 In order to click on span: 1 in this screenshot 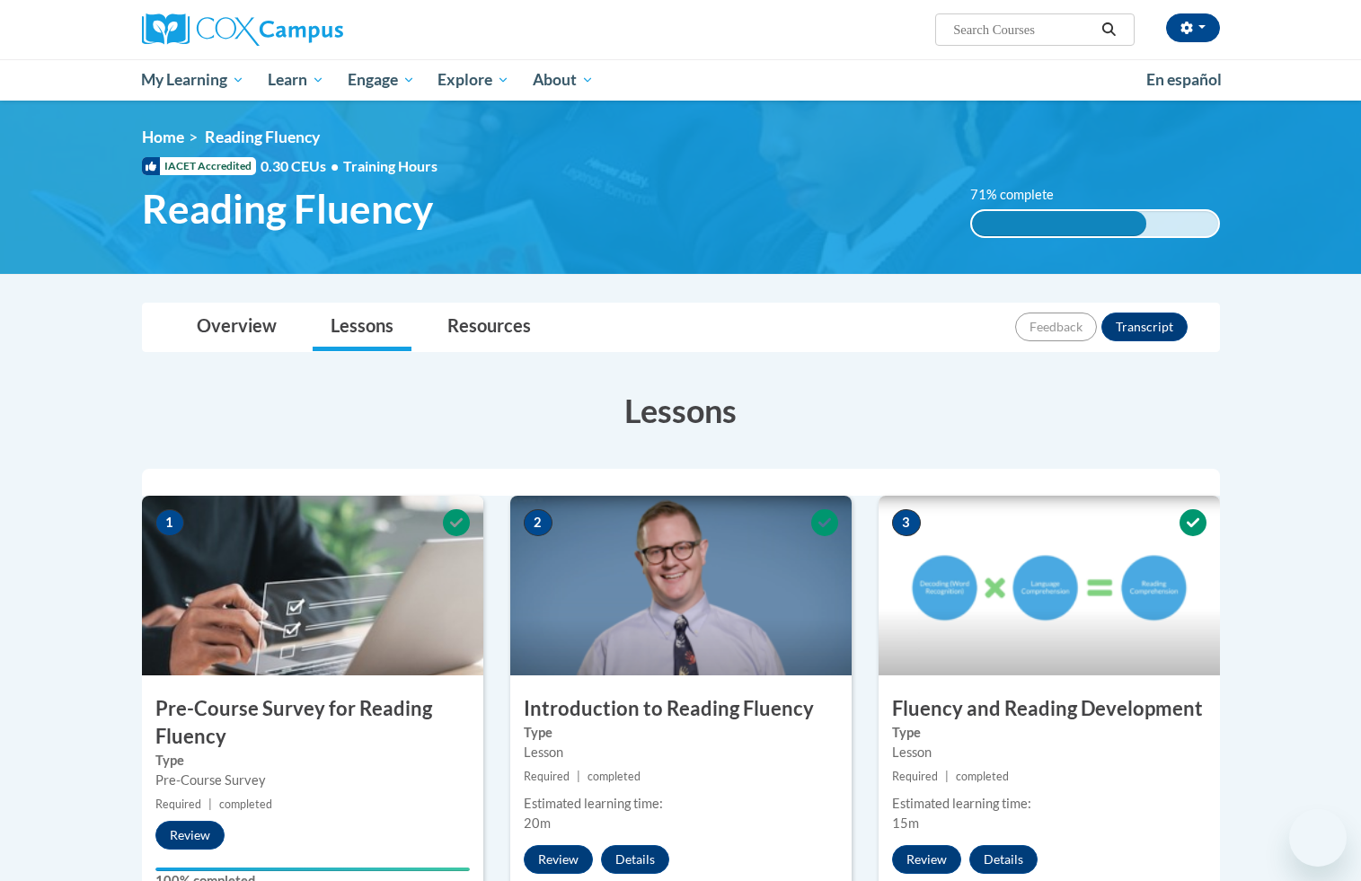, I will do `click(170, 523)`.